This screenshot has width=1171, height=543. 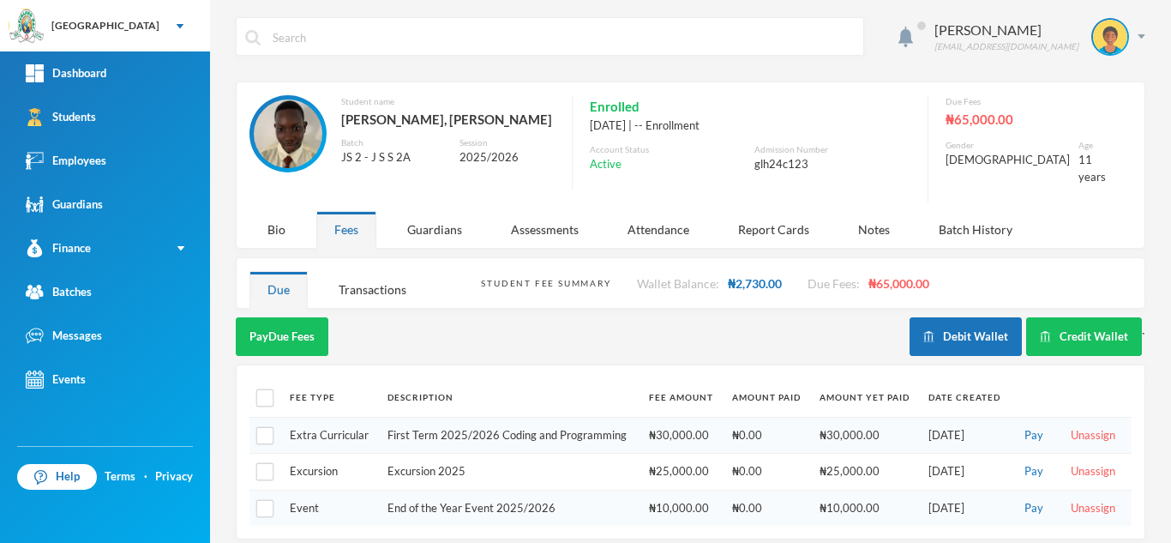 What do you see at coordinates (330, 397) in the screenshot?
I see `th: Fee Type` at bounding box center [330, 397].